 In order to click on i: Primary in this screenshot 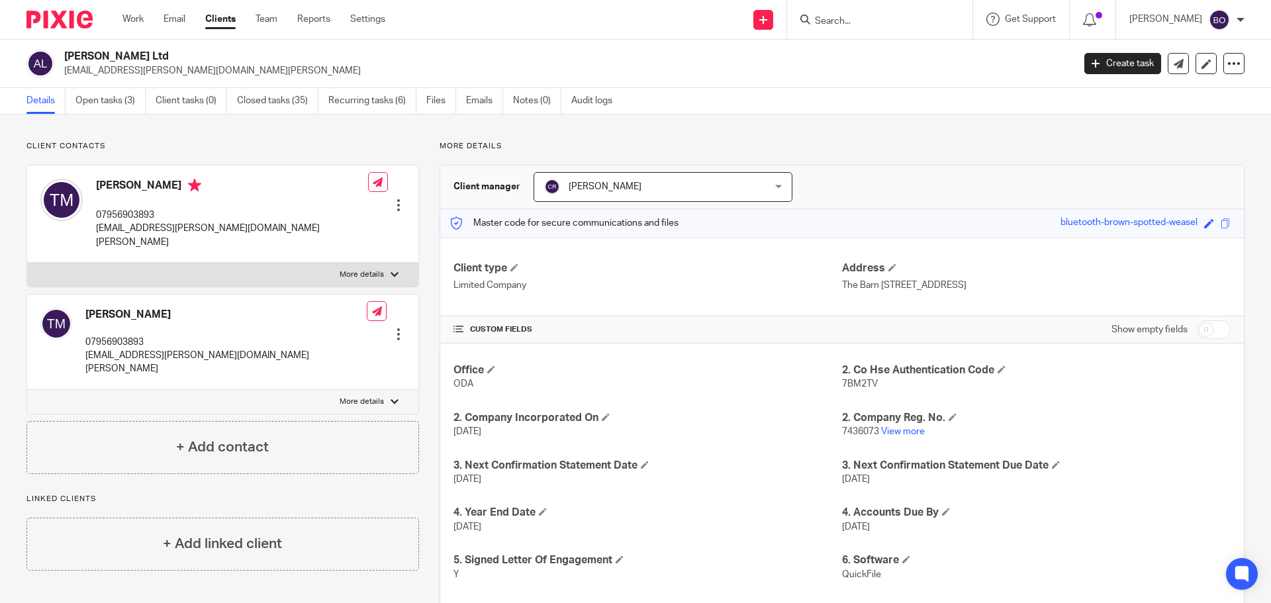, I will do `click(195, 185)`.